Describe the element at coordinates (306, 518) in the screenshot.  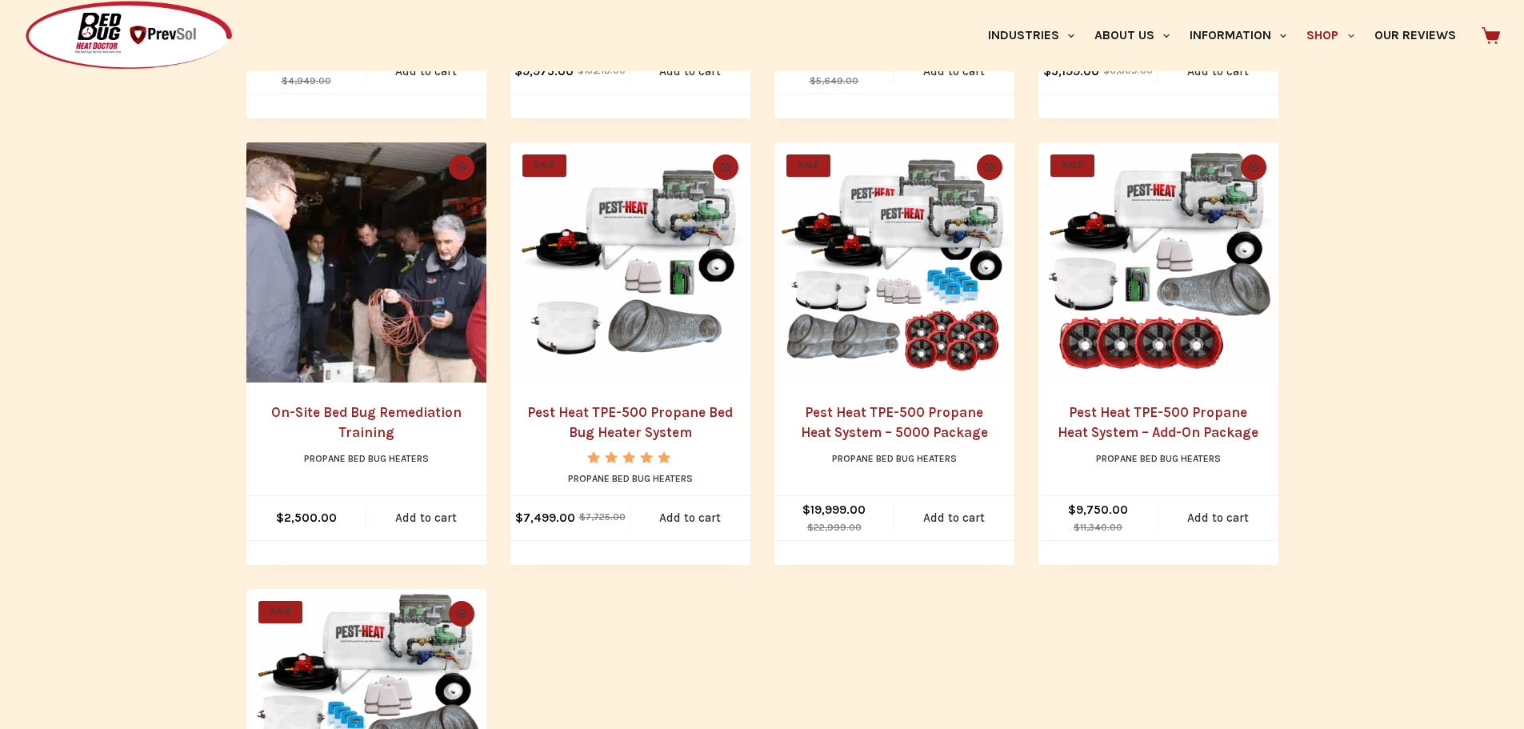
I see `bdi: 2,500.00` at that location.